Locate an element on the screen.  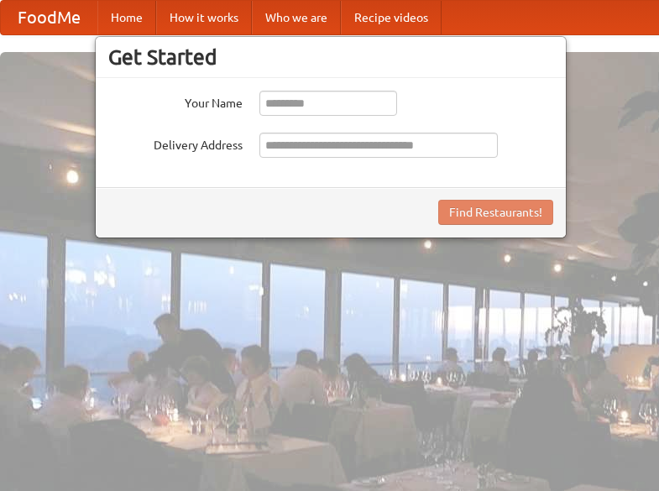
label: Your Name is located at coordinates (175, 101).